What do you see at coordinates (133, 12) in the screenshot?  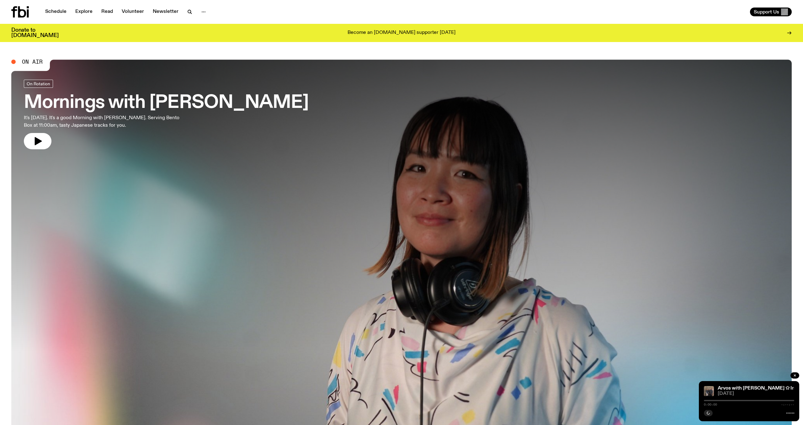 I see `a: Volunteer` at bounding box center [133, 12].